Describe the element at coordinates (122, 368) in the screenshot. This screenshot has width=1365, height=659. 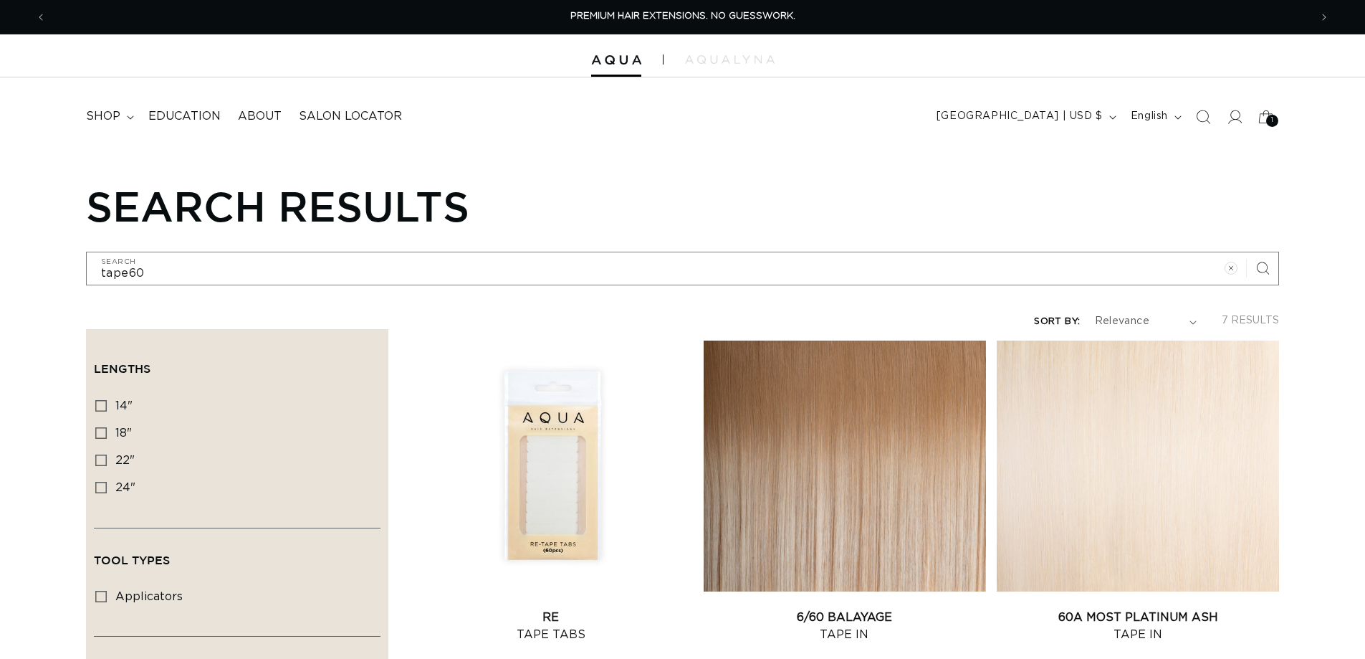
I see `span: Lengths` at that location.